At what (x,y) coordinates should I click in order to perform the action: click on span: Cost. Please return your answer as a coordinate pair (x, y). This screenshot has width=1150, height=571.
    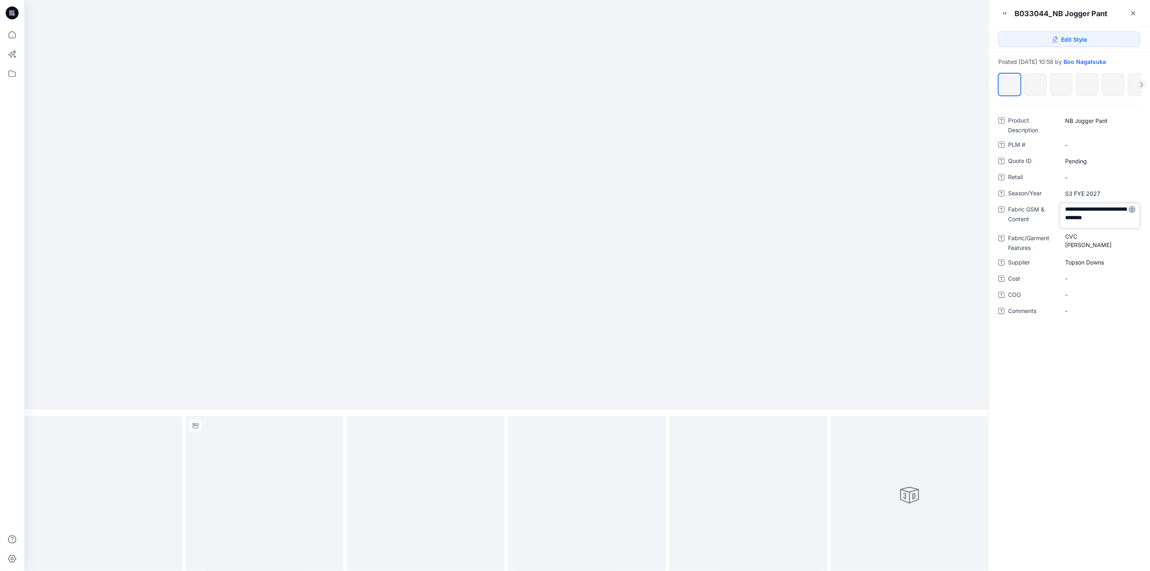
    Looking at the image, I should click on (1032, 279).